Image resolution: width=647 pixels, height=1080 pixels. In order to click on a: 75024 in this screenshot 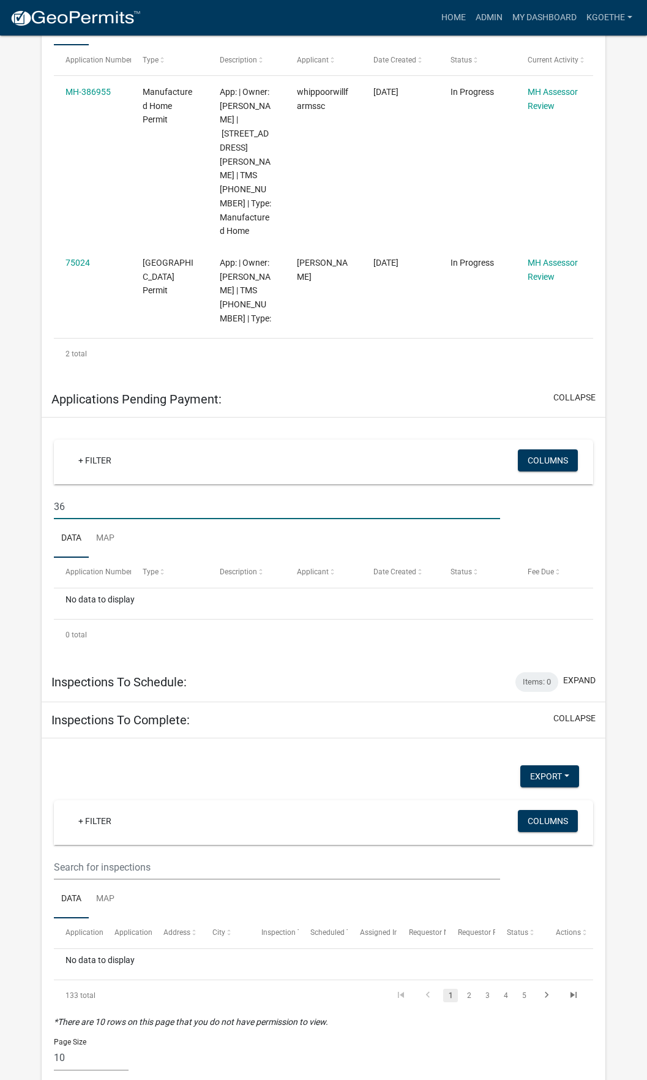, I will do `click(78, 263)`.